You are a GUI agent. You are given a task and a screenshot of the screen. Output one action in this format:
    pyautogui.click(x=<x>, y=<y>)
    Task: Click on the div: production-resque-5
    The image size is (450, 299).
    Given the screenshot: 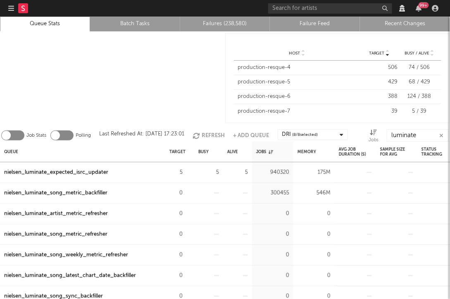 What is the action you would take?
    pyautogui.click(x=297, y=82)
    